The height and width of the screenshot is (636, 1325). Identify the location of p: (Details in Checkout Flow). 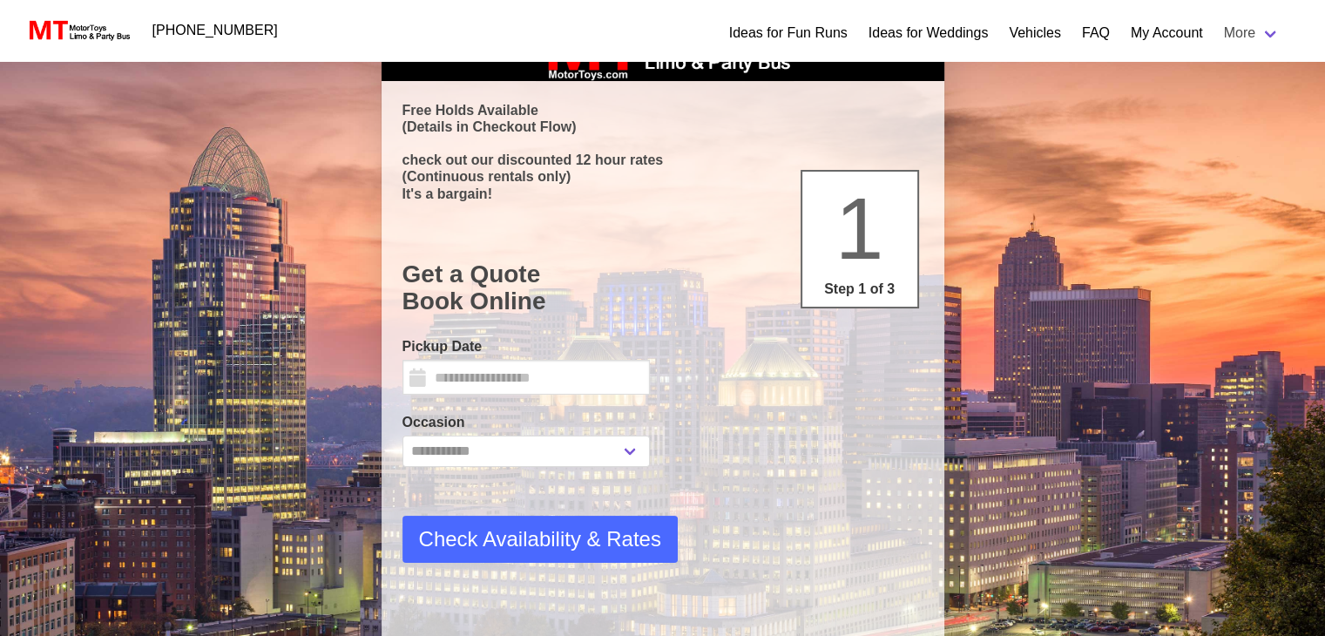
(663, 126).